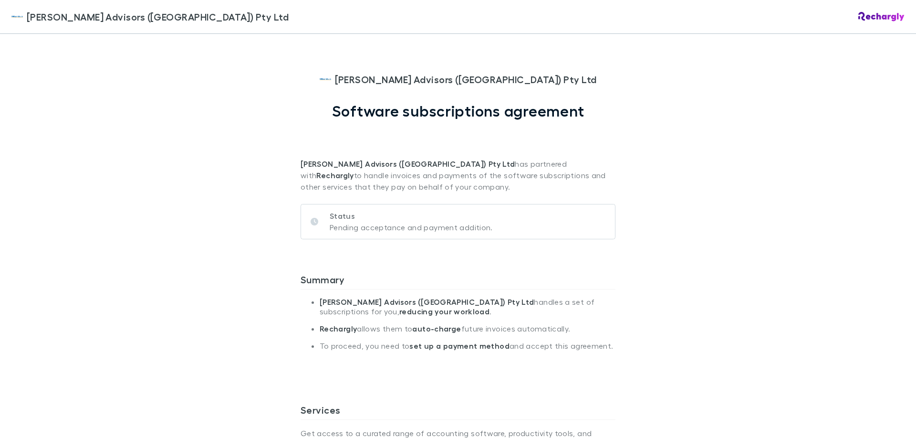  What do you see at coordinates (881, 17) in the screenshot?
I see `img: Rechargly Logo` at bounding box center [881, 17].